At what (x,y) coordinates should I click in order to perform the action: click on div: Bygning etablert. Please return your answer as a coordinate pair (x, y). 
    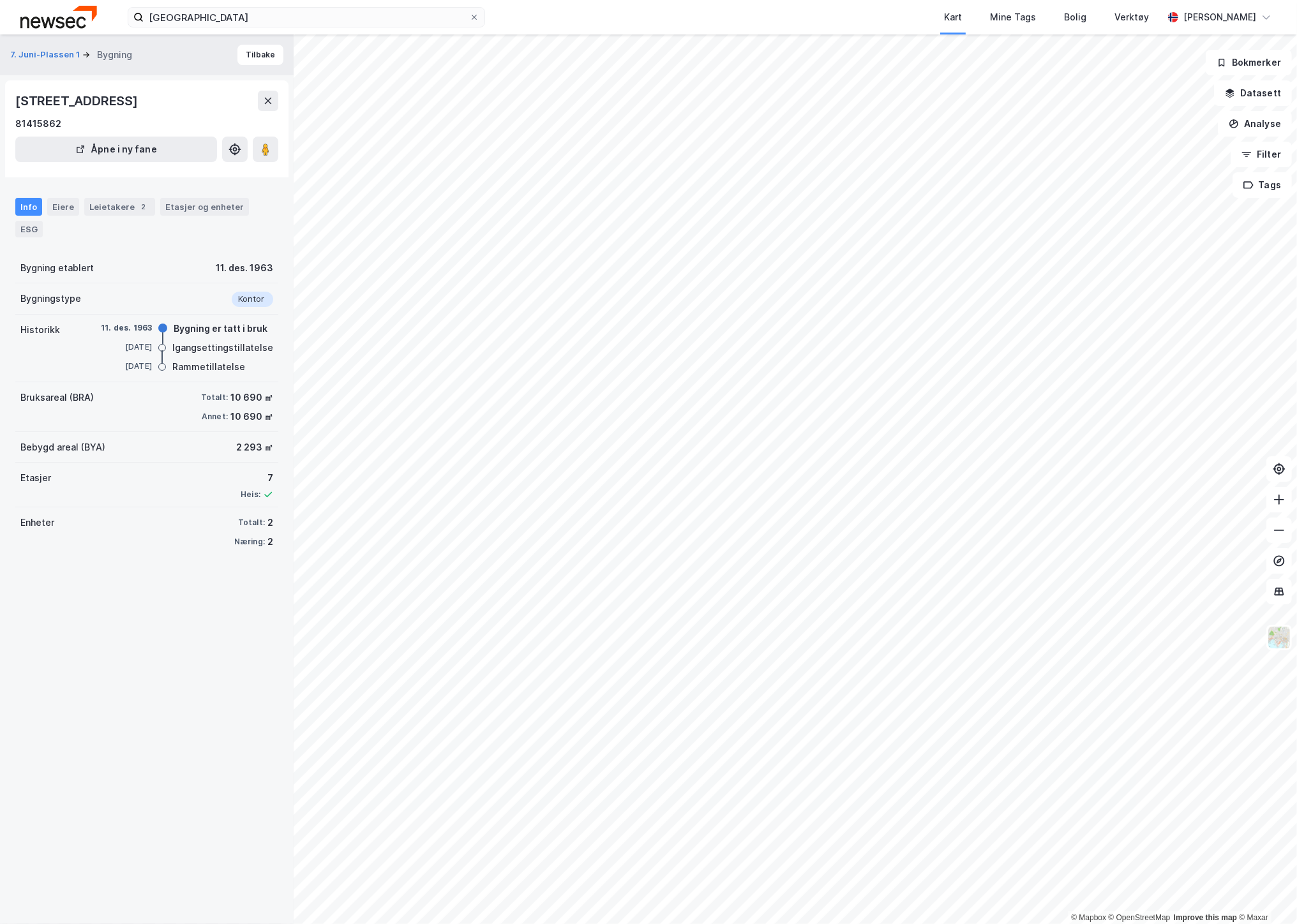
    Looking at the image, I should click on (56, 268).